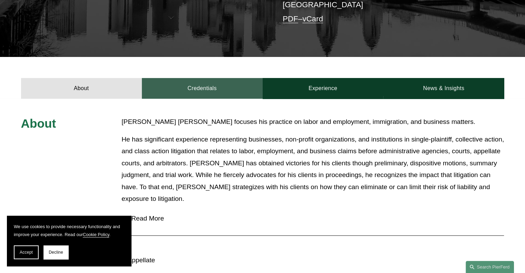 The width and height of the screenshot is (525, 273). Describe the element at coordinates (69, 241) in the screenshot. I see `section: Cookie banner` at that location.